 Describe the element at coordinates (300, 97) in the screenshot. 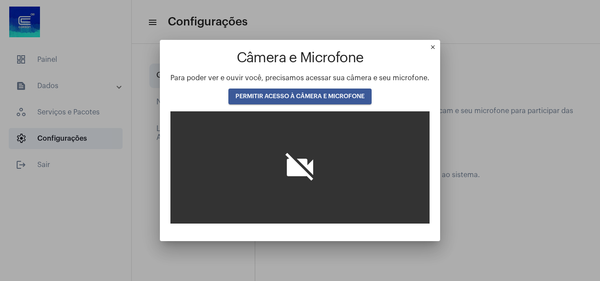

I see `span: PERMITIR ACESSO À CÂMERA E MICROFONE` at that location.